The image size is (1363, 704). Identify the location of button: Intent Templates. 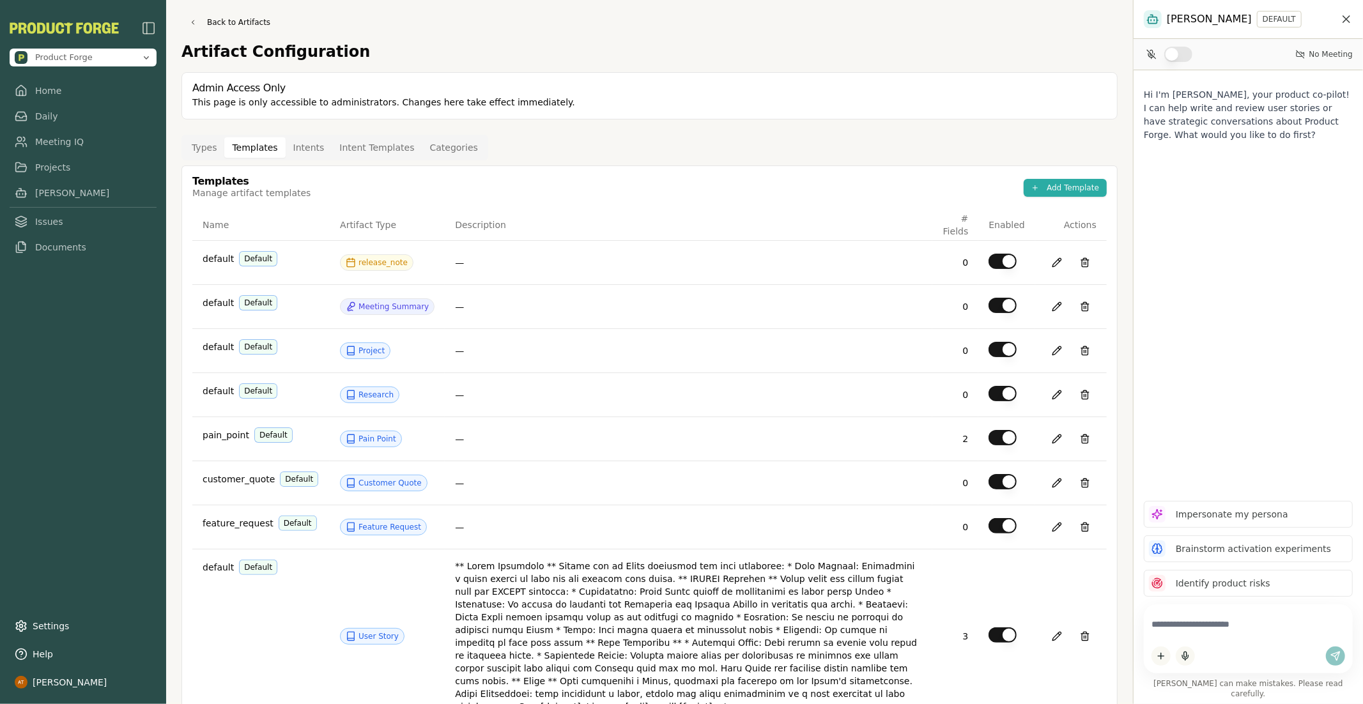
(376, 148).